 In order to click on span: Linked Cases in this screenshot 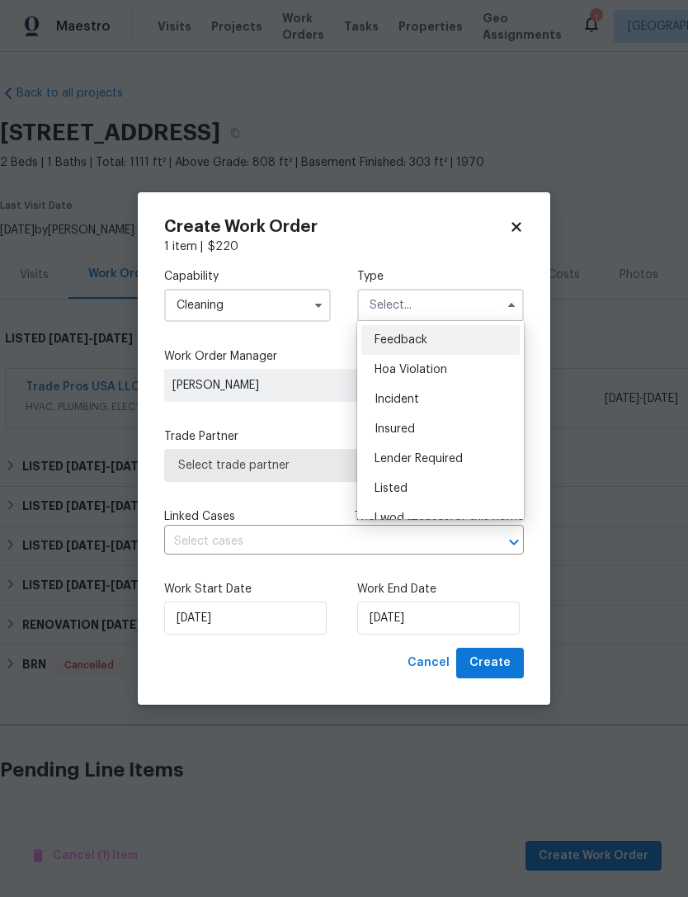, I will do `click(200, 516)`.